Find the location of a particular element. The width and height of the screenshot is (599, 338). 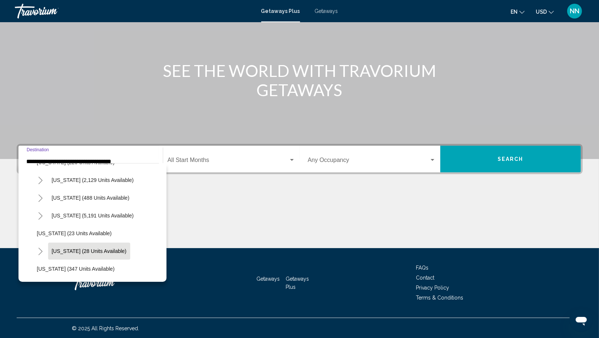

button: Toggle Florida (5,191 units available) is located at coordinates (41, 216).